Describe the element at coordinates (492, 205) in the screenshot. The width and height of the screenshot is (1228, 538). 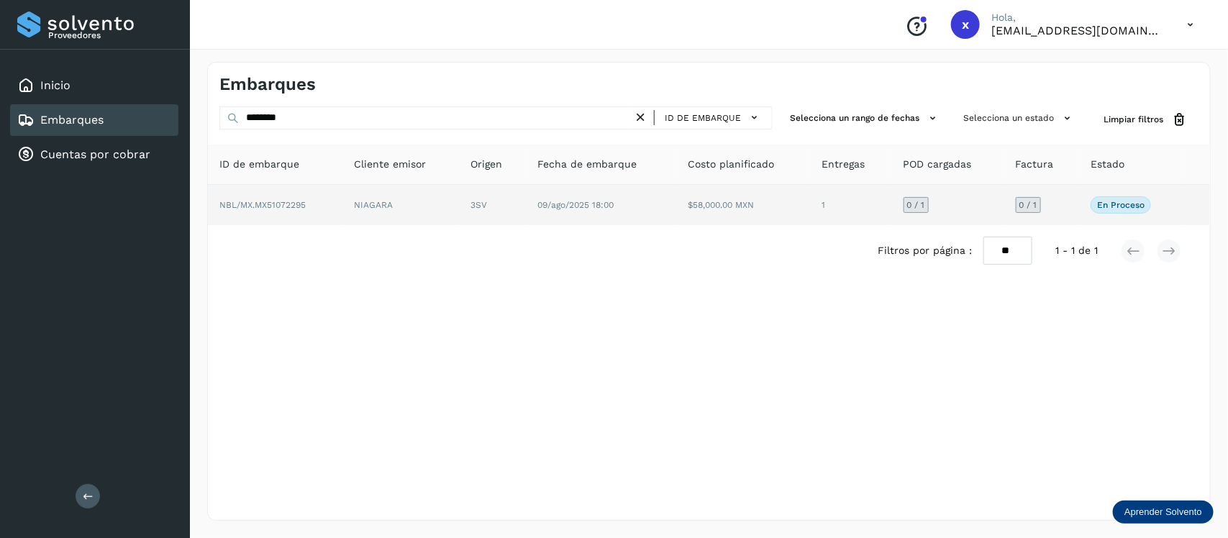
I see `td: 3SV` at that location.